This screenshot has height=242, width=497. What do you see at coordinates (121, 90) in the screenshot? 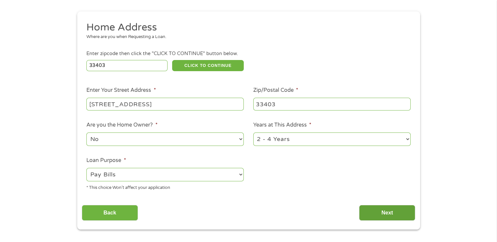
I see `label: Enter Your Street Address` at bounding box center [121, 90].